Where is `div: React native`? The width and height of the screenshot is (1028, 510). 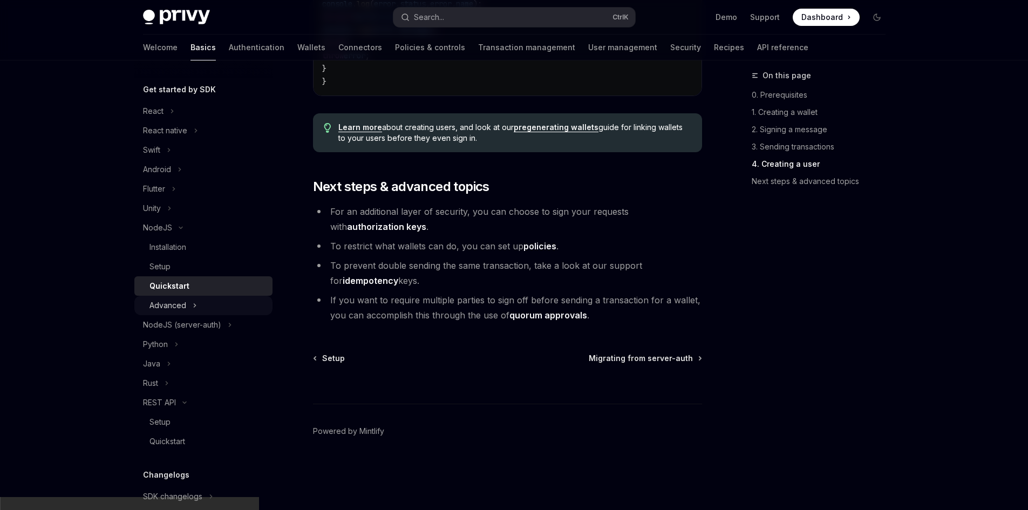
div: React native is located at coordinates (165, 131).